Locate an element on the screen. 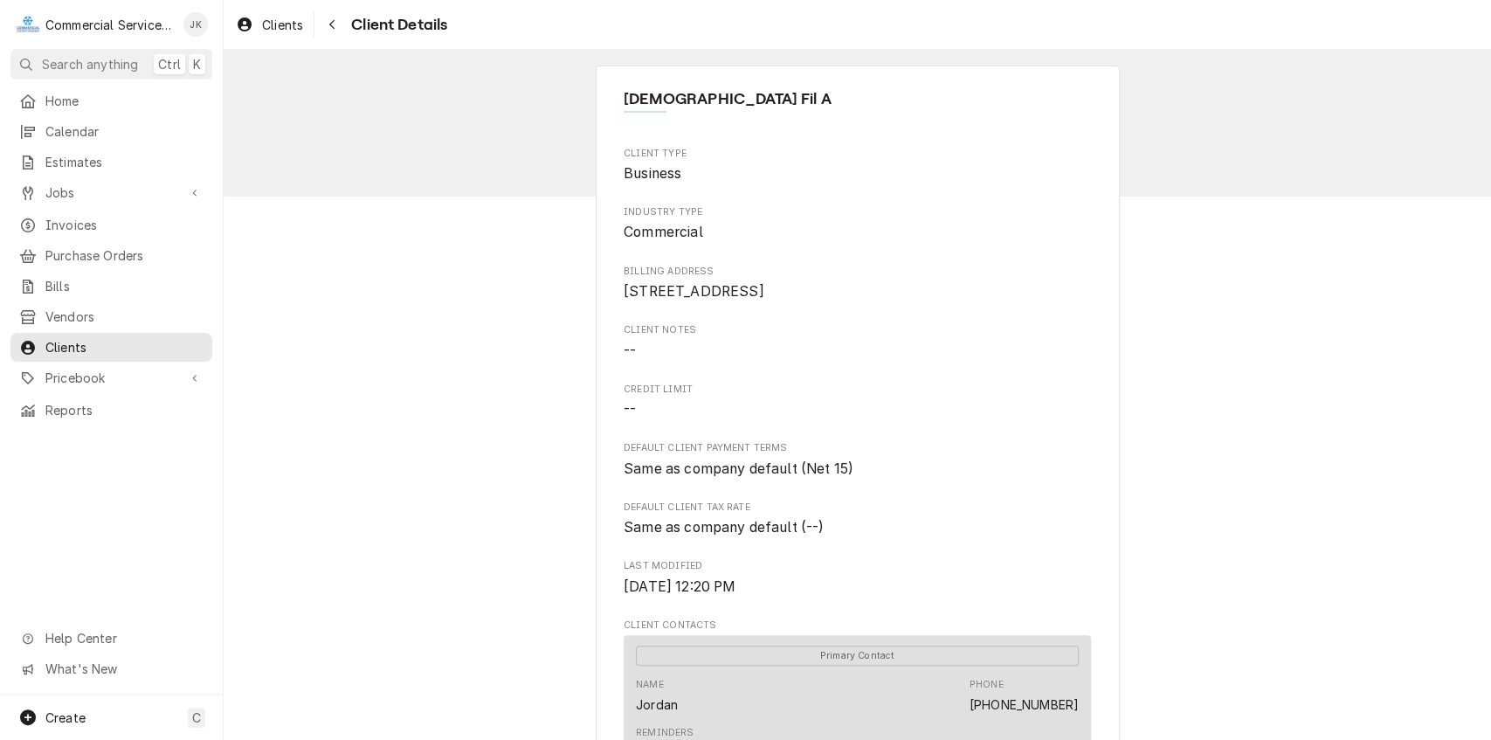 The height and width of the screenshot is (740, 1491). span: Client Contacts is located at coordinates (857, 626).